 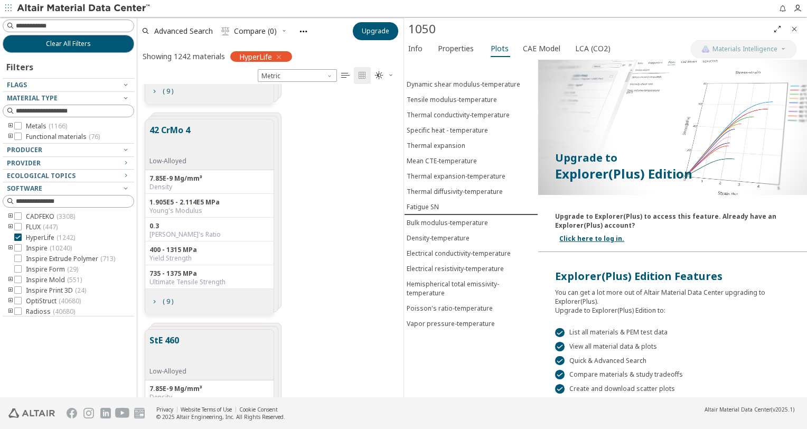 I want to click on p: Explorer(Plus) Edition, so click(x=672, y=174).